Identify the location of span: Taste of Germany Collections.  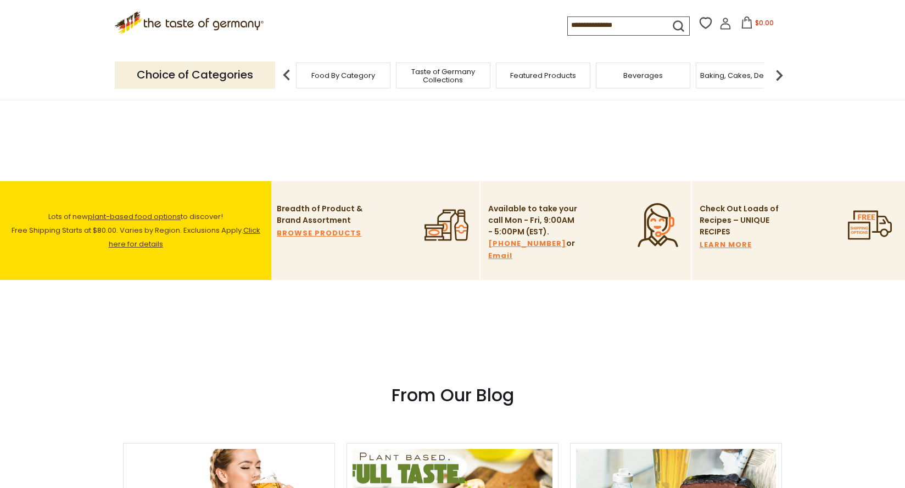
(443, 76).